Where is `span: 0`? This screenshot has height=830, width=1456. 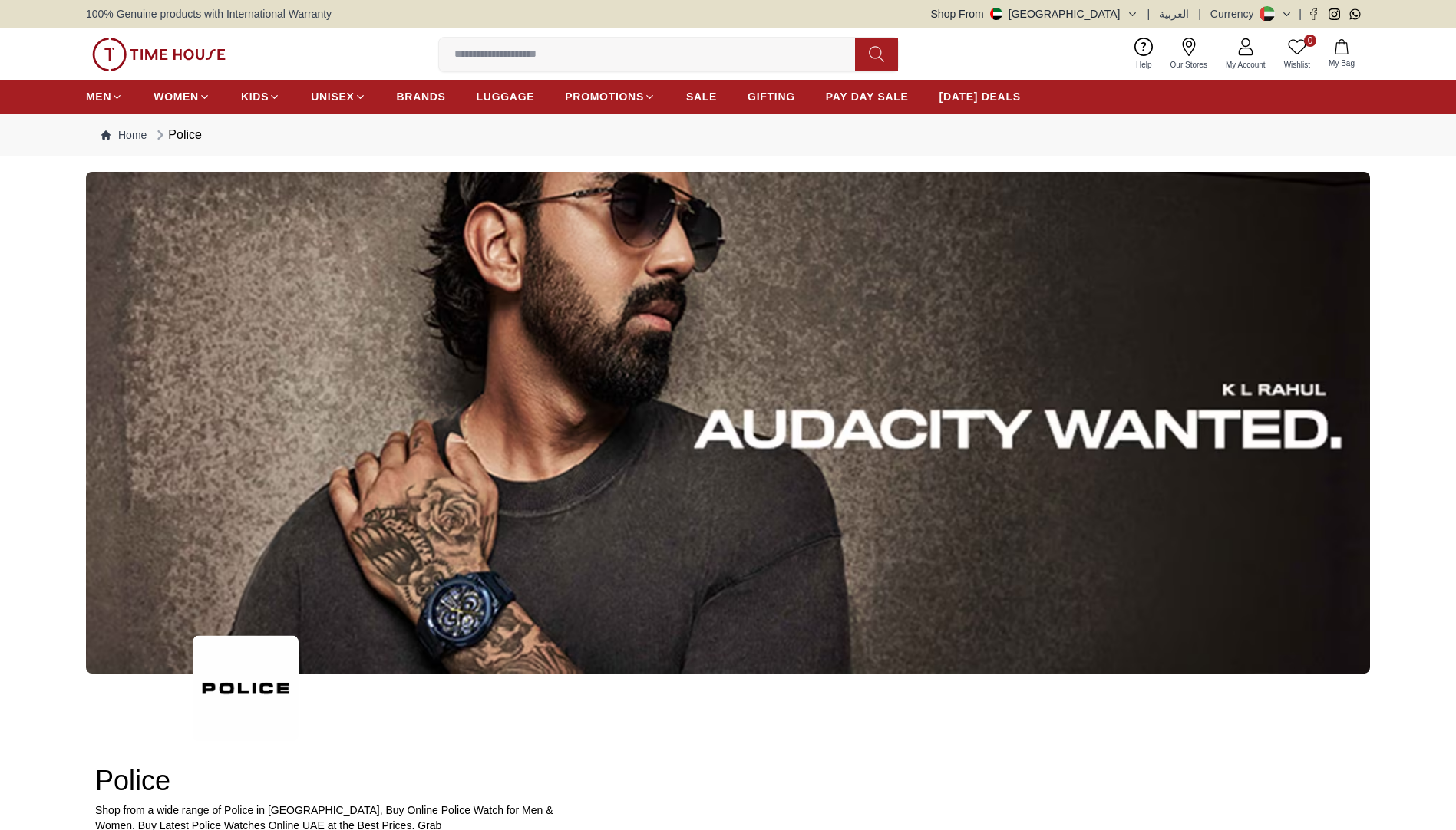
span: 0 is located at coordinates (1310, 41).